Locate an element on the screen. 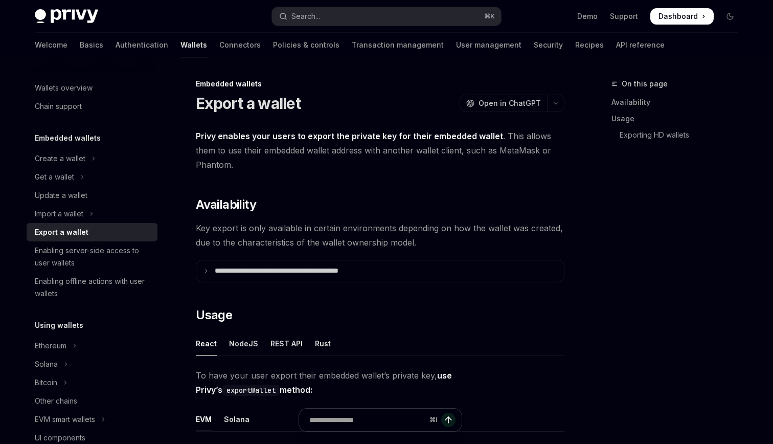 Image resolution: width=773 pixels, height=444 pixels. h5: Embedded wallets is located at coordinates (67, 138).